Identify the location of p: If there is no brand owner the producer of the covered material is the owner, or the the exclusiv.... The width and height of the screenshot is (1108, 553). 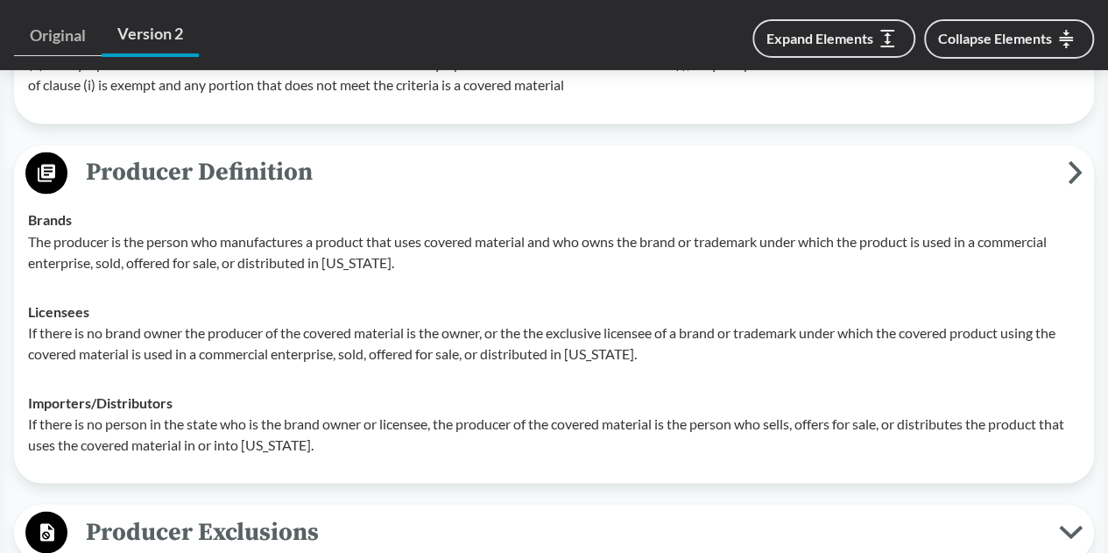
(554, 343).